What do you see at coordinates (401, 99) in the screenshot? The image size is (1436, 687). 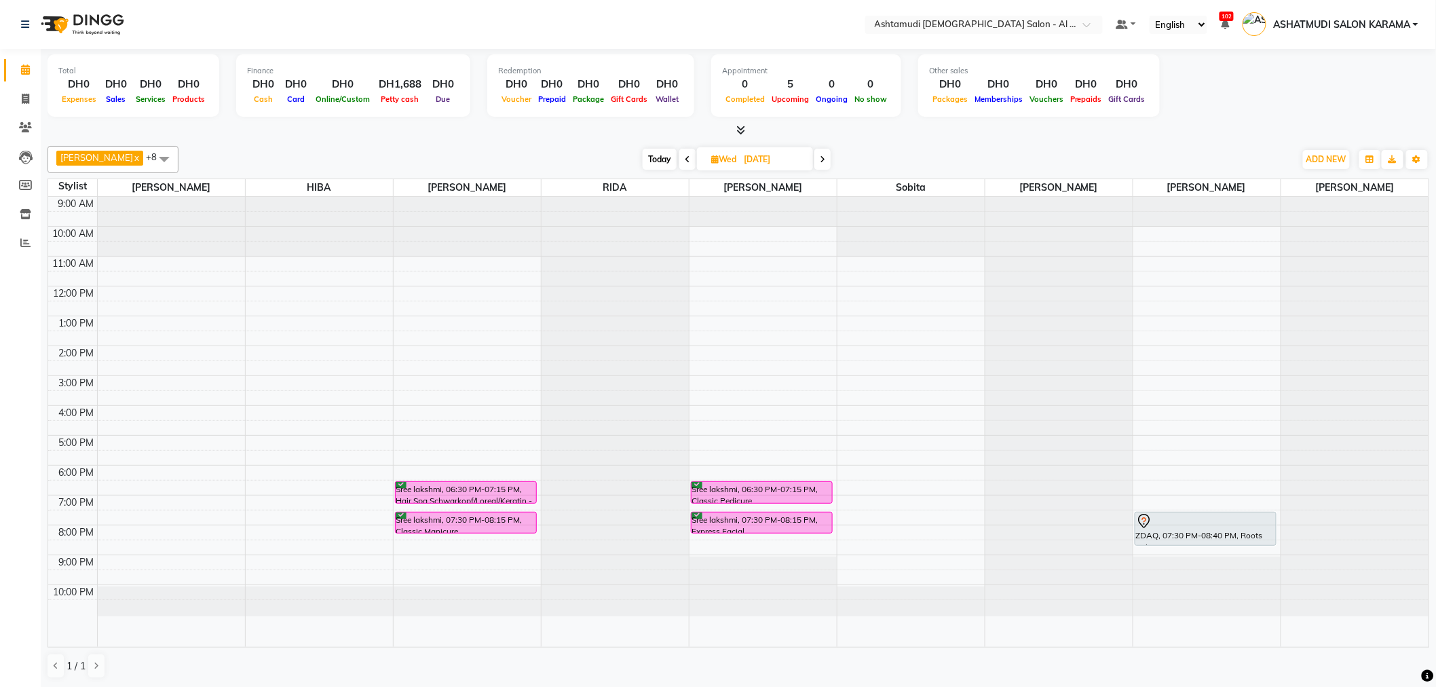 I see `span: Petty cash` at bounding box center [401, 99].